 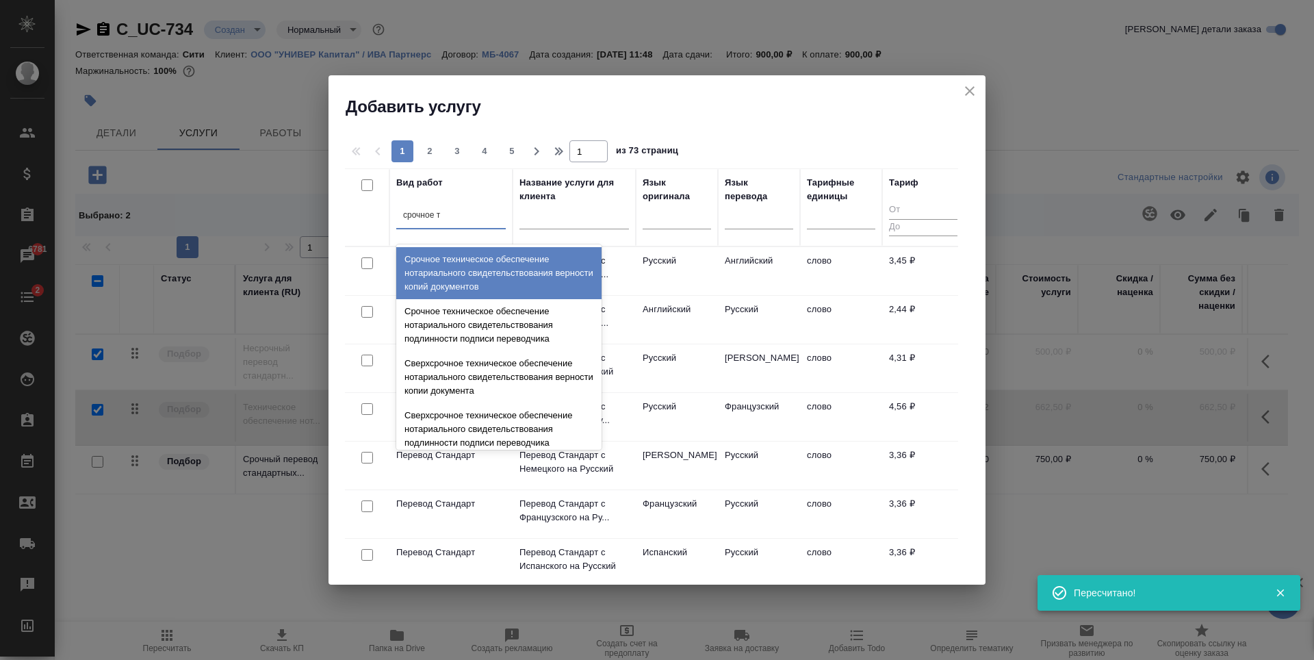 I want to click on td: 4,56 ₽, so click(x=923, y=417).